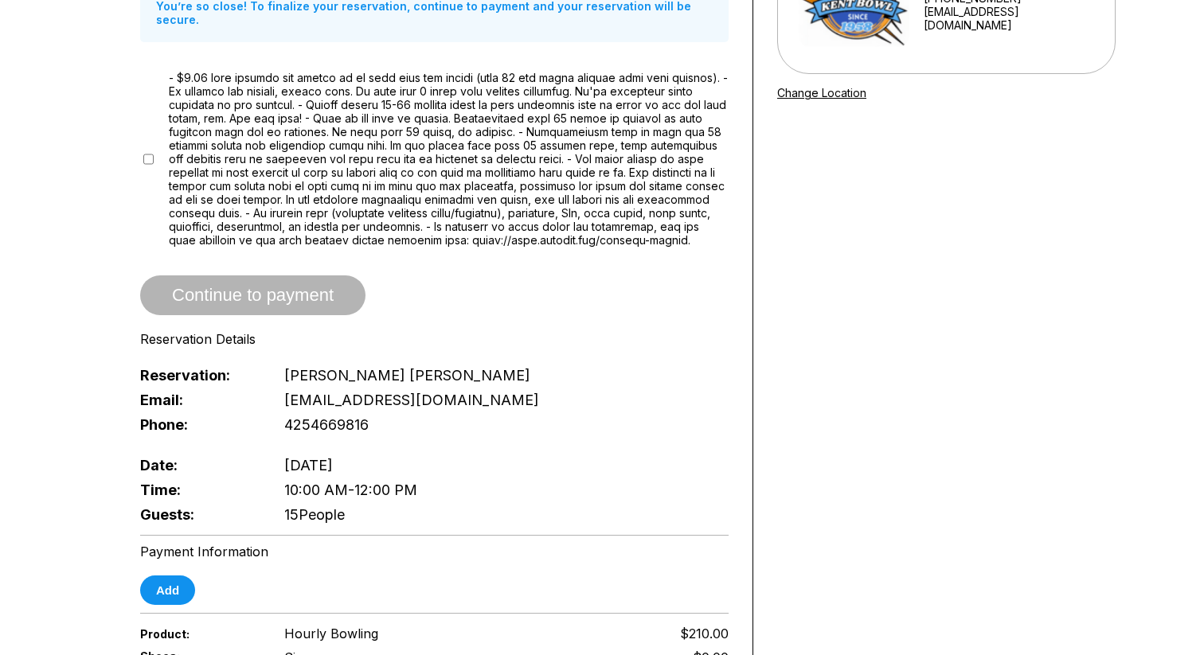 The image size is (1204, 655). Describe the element at coordinates (199, 424) in the screenshot. I see `span: Phone:` at that location.